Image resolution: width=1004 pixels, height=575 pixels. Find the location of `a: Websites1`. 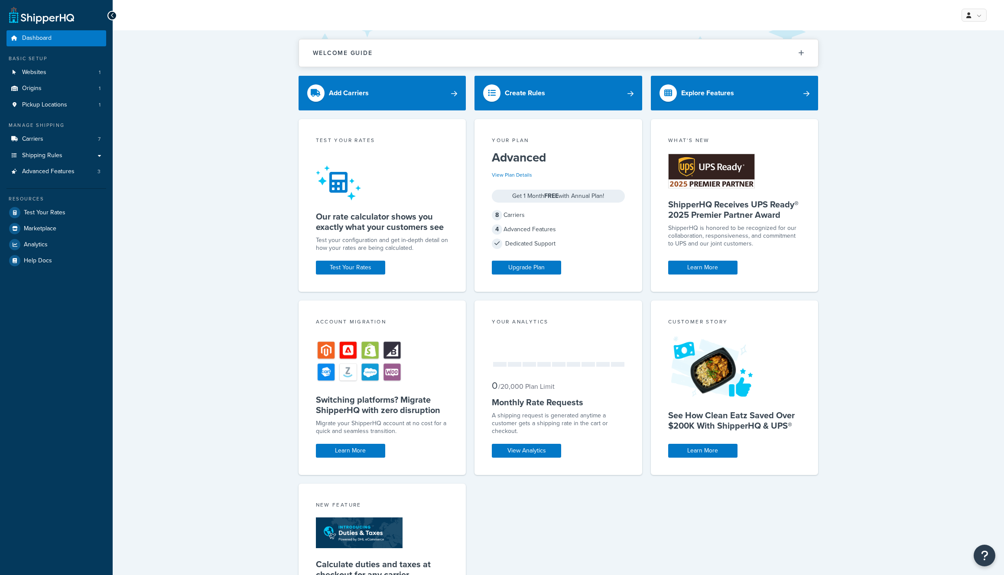

a: Websites1 is located at coordinates (56, 72).